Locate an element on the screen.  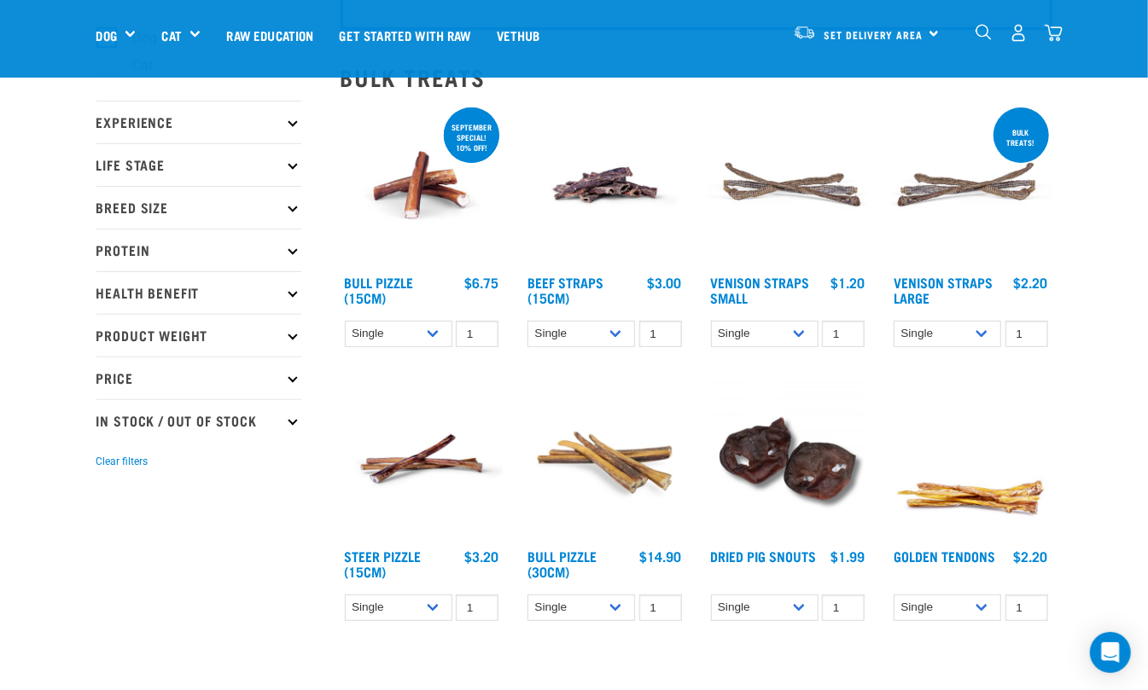
img: Raw Essentials Beef Straps 15cm 6 Pack is located at coordinates (604, 185).